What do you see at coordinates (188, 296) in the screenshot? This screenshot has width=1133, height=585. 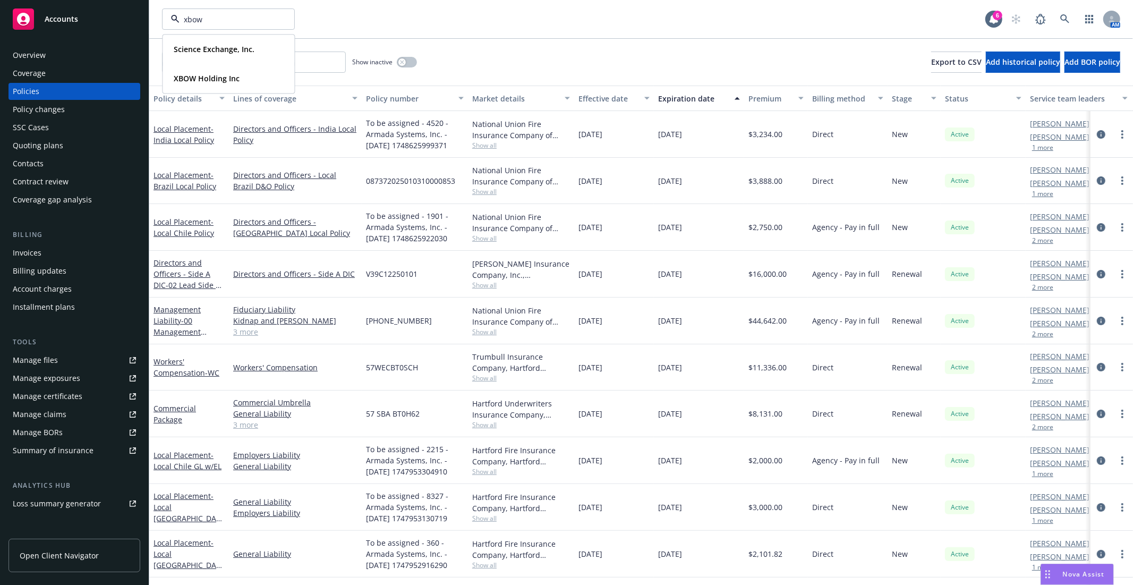 I see `span: - 02 Lead Side A DIC $5M xs $10M Binder` at bounding box center [188, 296].